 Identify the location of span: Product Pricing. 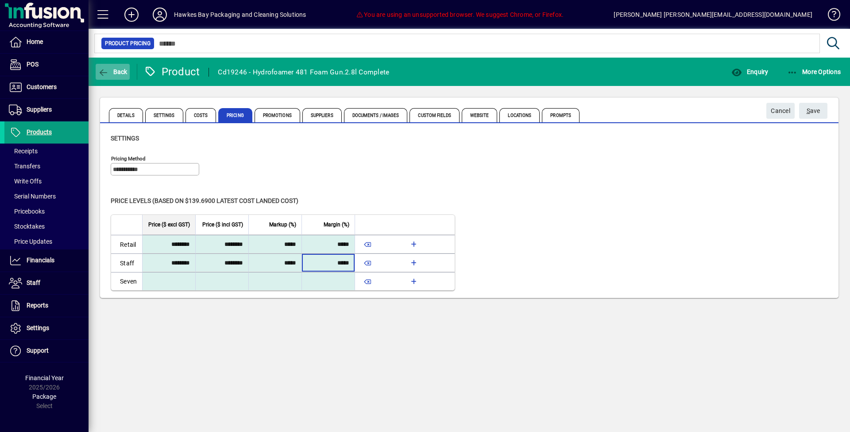
(127, 43).